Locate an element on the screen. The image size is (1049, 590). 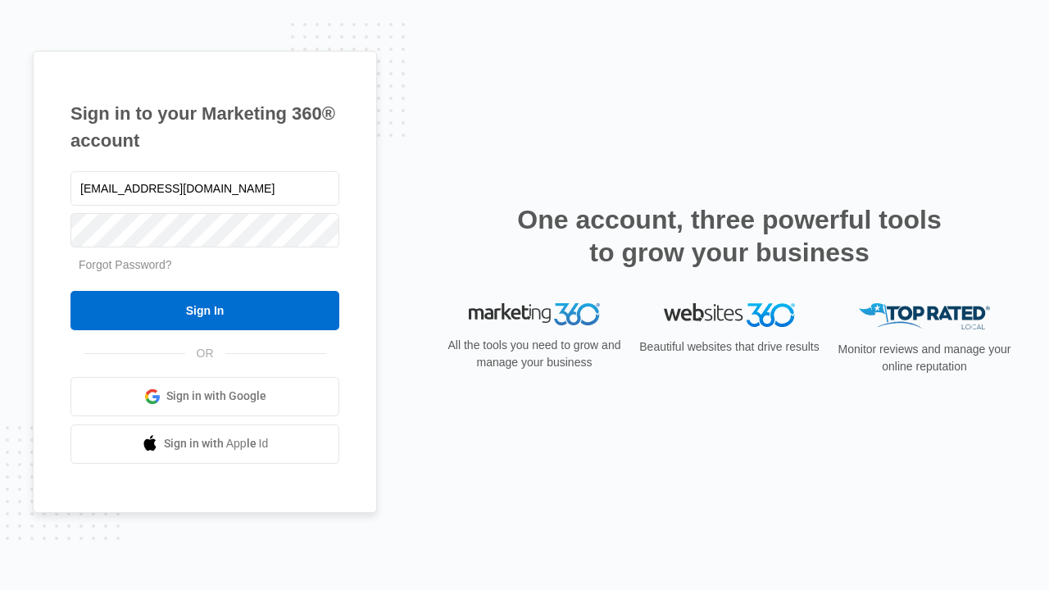
span: OR is located at coordinates (205, 353).